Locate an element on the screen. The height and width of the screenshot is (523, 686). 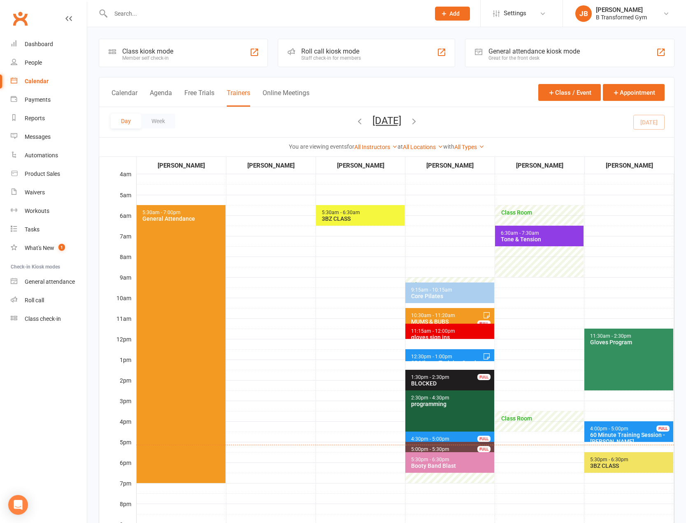
button: Online Meetings is located at coordinates (286, 98).